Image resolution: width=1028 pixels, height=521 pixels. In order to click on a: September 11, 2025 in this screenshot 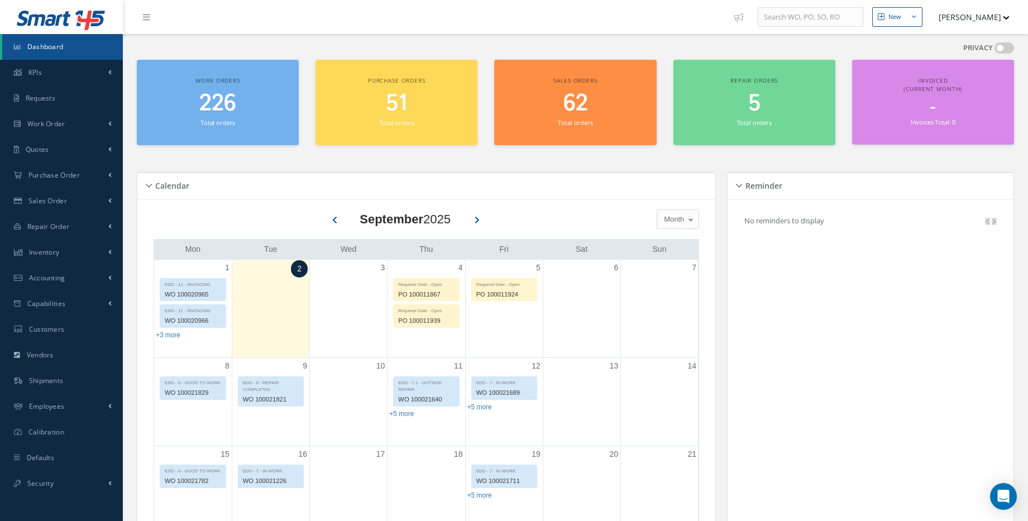, I will do `click(458, 366)`.